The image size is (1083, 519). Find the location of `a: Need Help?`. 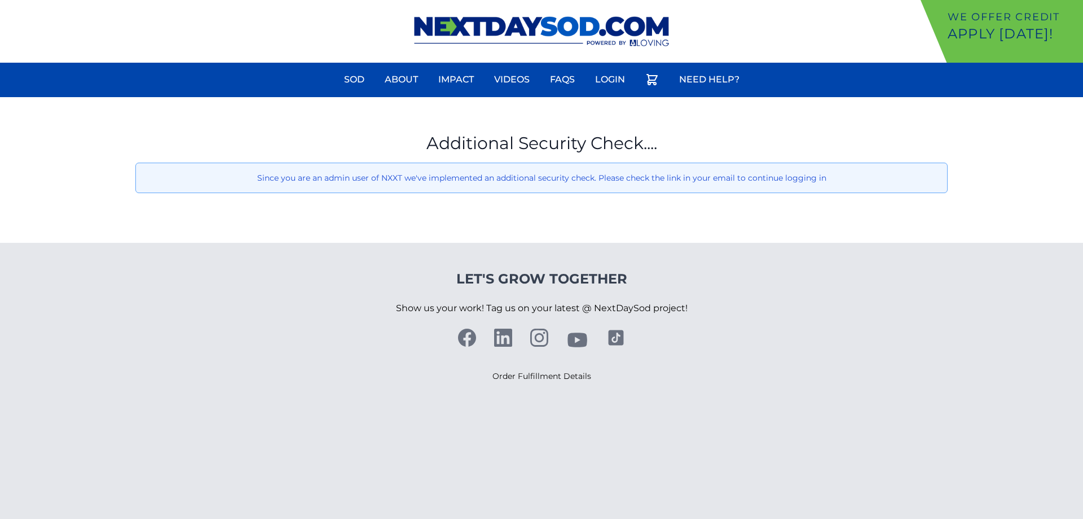

a: Need Help? is located at coordinates (709, 80).